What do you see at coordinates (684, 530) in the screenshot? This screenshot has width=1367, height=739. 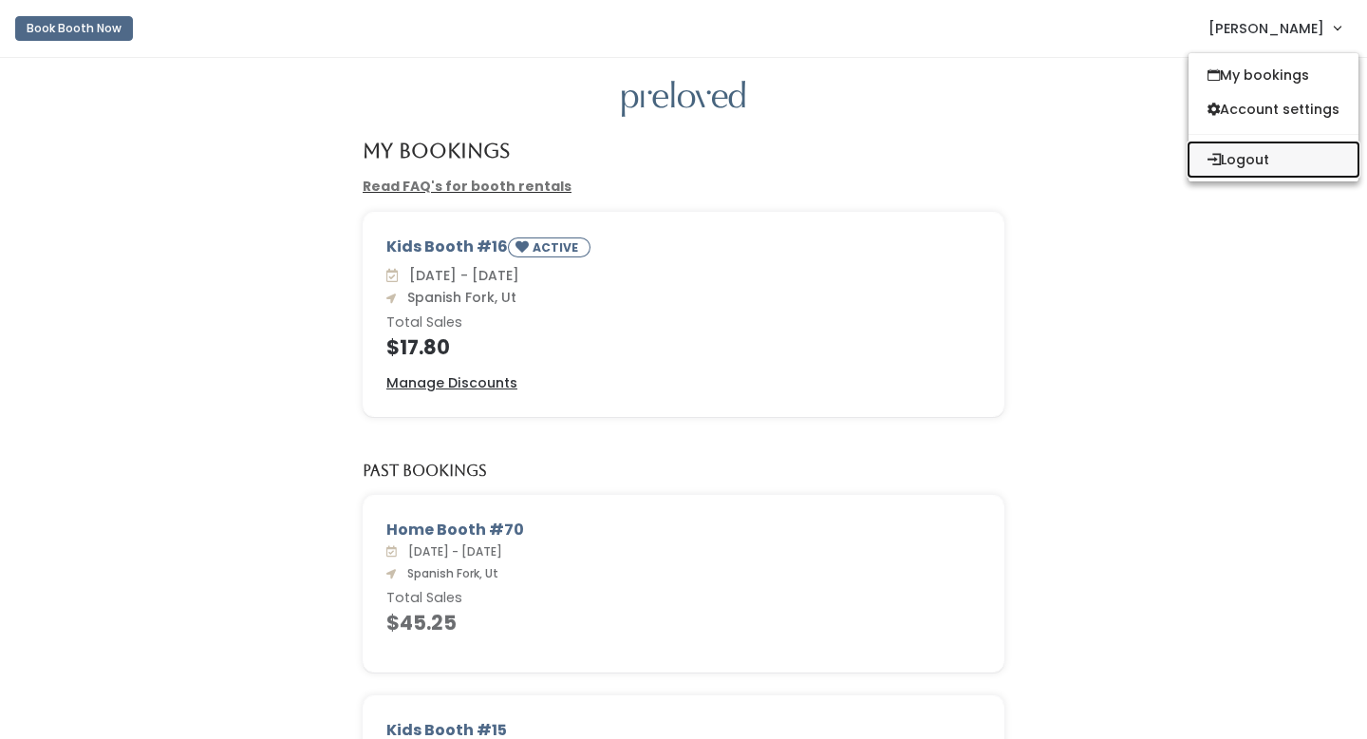 I see `div: Home Booth #70` at bounding box center [684, 530].